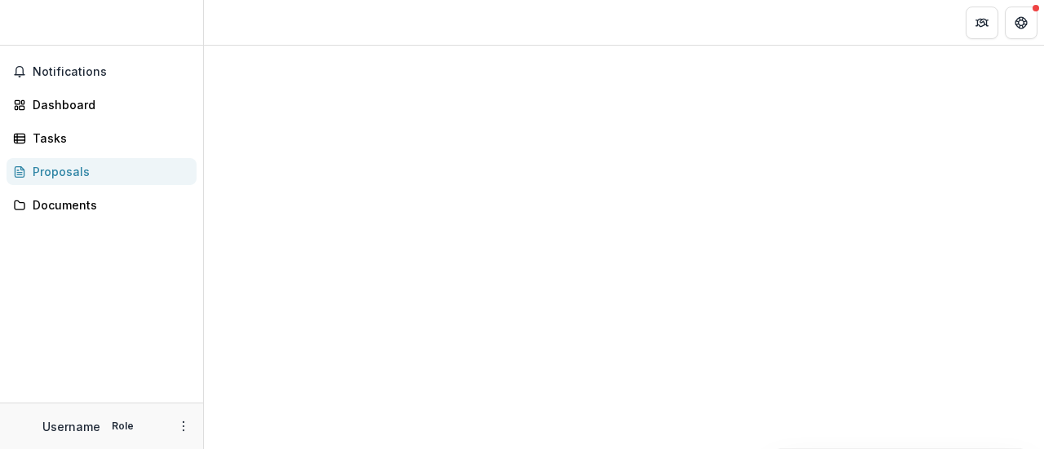 The image size is (1044, 449). Describe the element at coordinates (108, 205) in the screenshot. I see `div: Documents` at that location.